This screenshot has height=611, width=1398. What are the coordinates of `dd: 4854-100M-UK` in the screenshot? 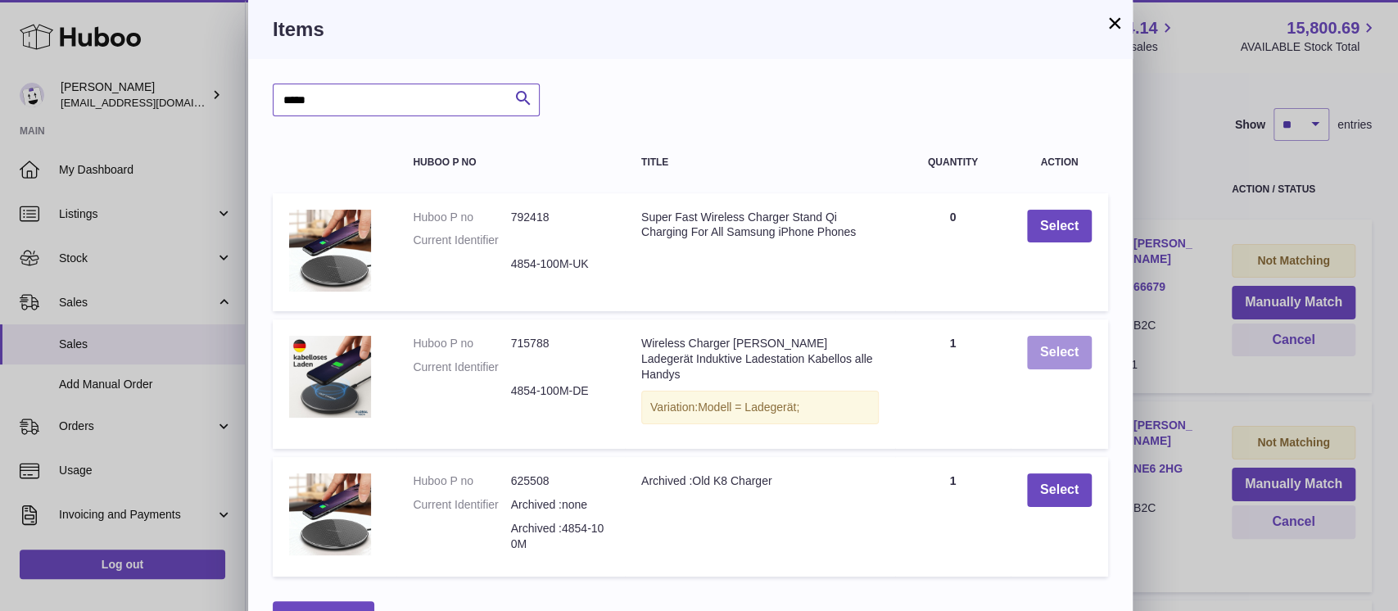 It's located at (559, 264).